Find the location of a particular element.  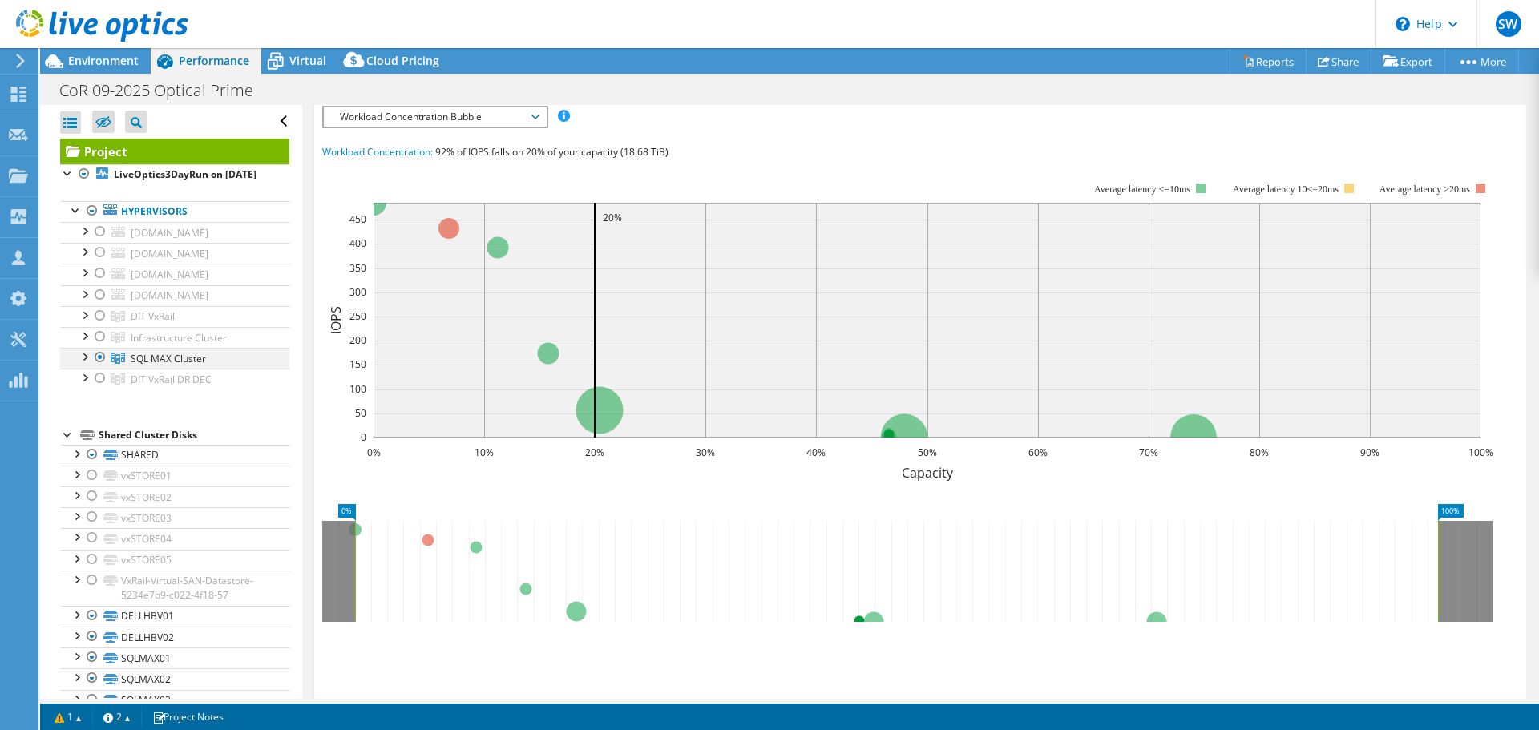

a: More is located at coordinates (1482, 61).